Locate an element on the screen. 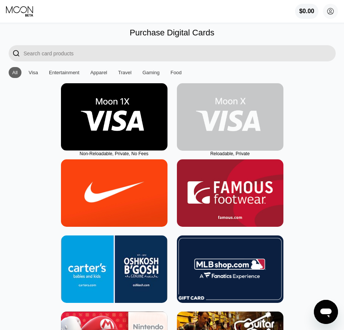  div: $0.00 is located at coordinates (307, 11).